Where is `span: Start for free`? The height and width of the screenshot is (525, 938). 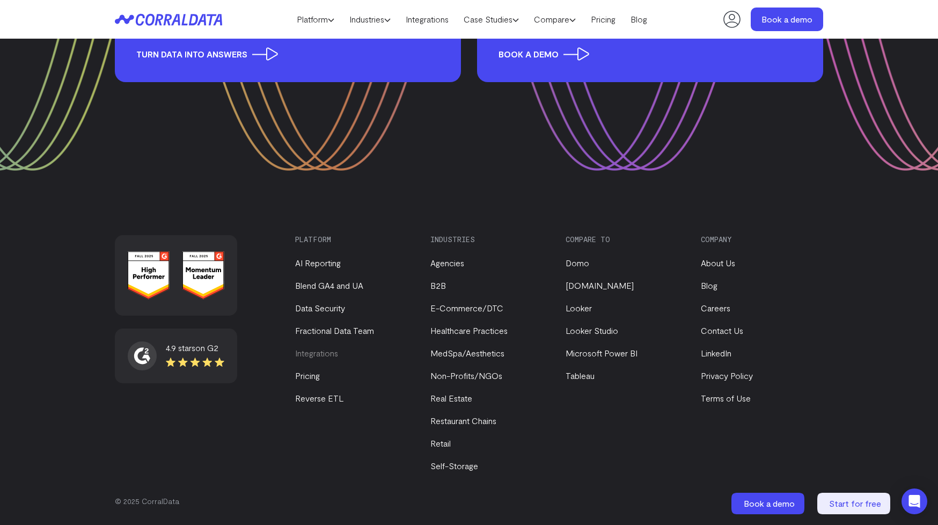 span: Start for free is located at coordinates (855, 503).